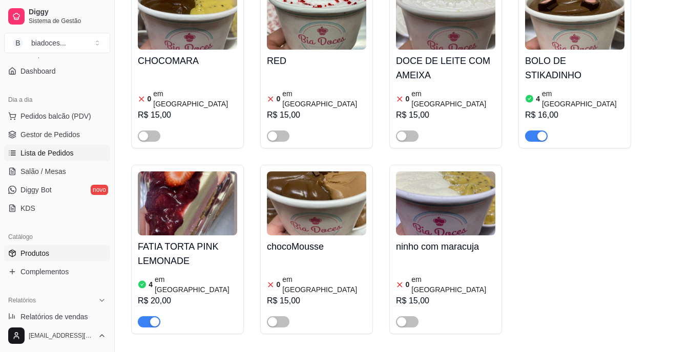  Describe the element at coordinates (38, 71) in the screenshot. I see `span: Dashboard` at that location.